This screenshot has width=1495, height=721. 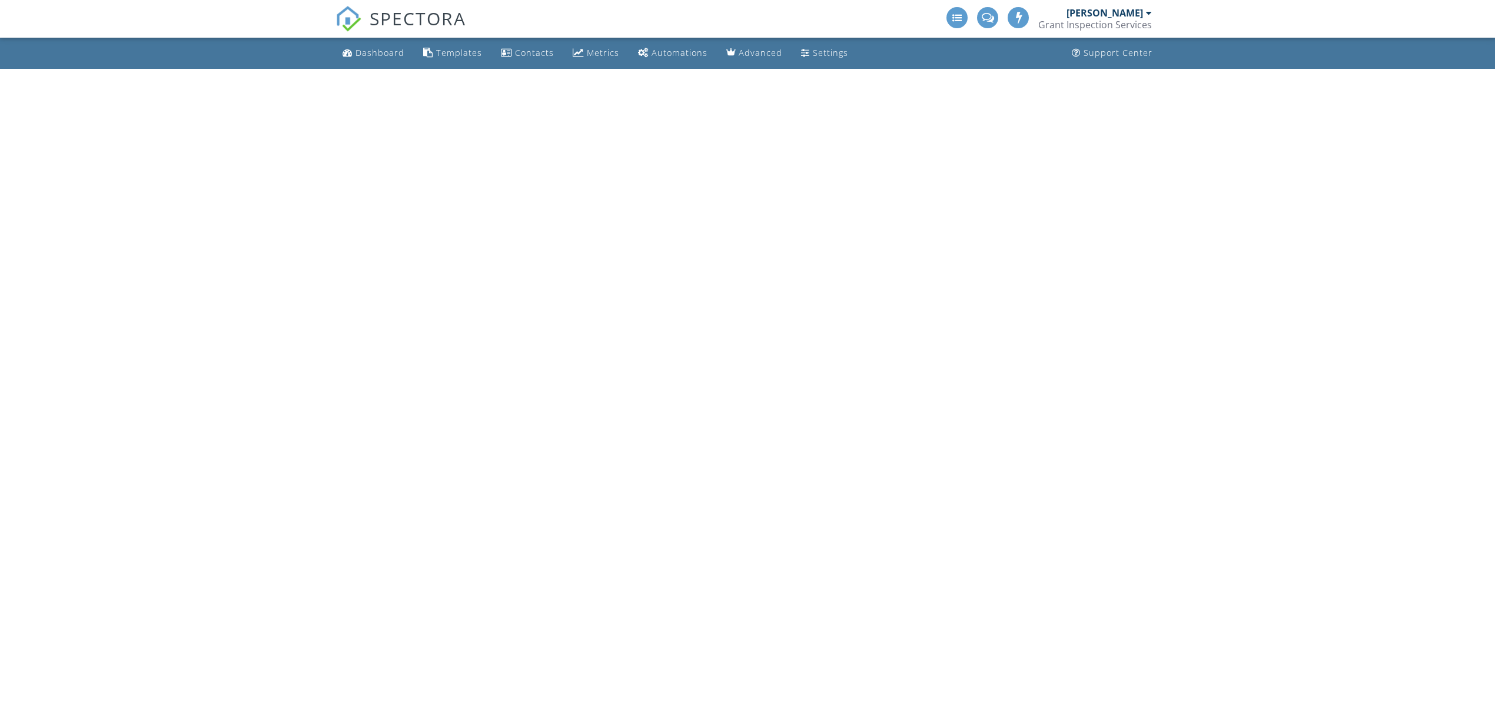 I want to click on a: Contacts, so click(x=527, y=53).